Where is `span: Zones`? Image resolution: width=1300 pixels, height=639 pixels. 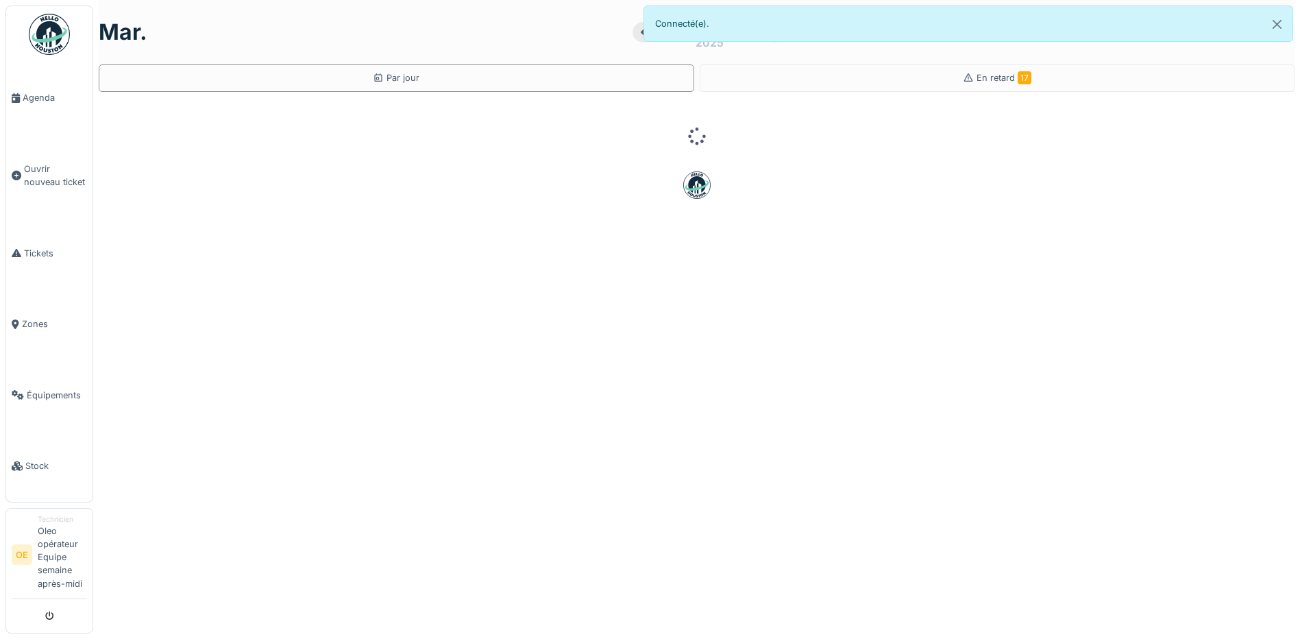
span: Zones is located at coordinates (54, 324).